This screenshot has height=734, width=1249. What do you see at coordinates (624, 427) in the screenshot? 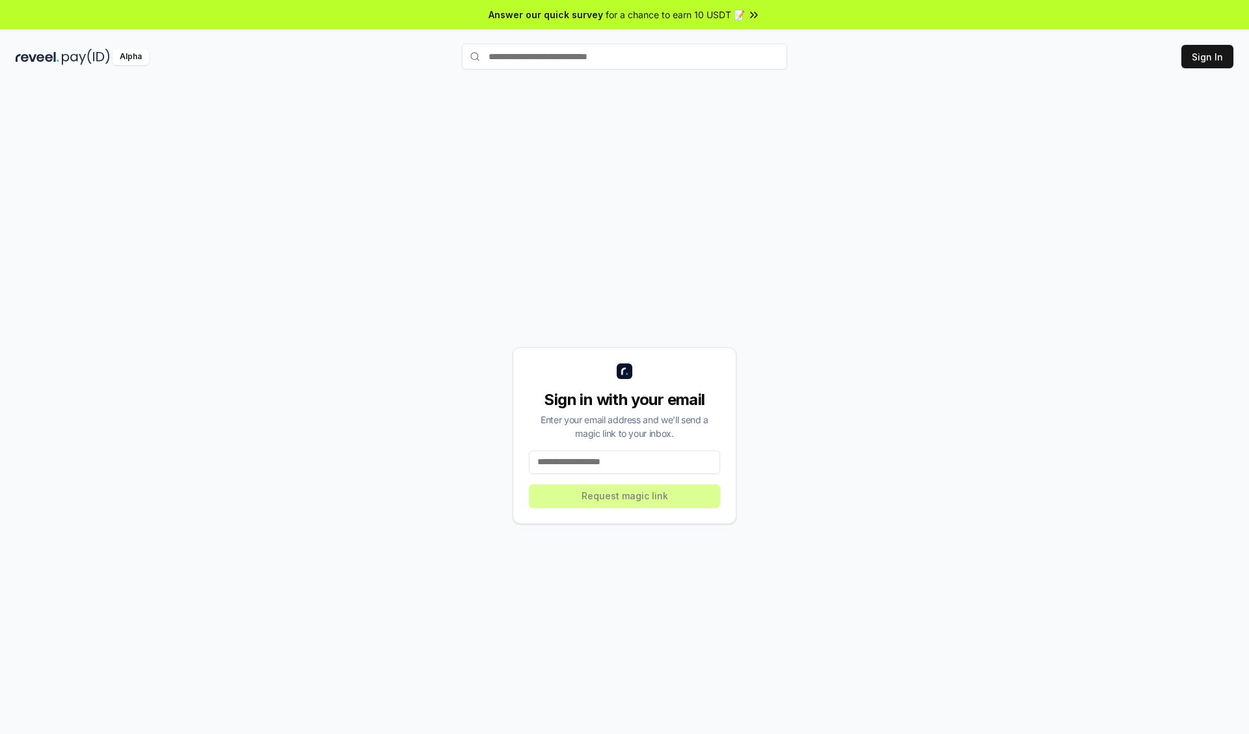
I see `div: Enter your email address and we’ll send a magic link to your inbox.` at bounding box center [624, 427].